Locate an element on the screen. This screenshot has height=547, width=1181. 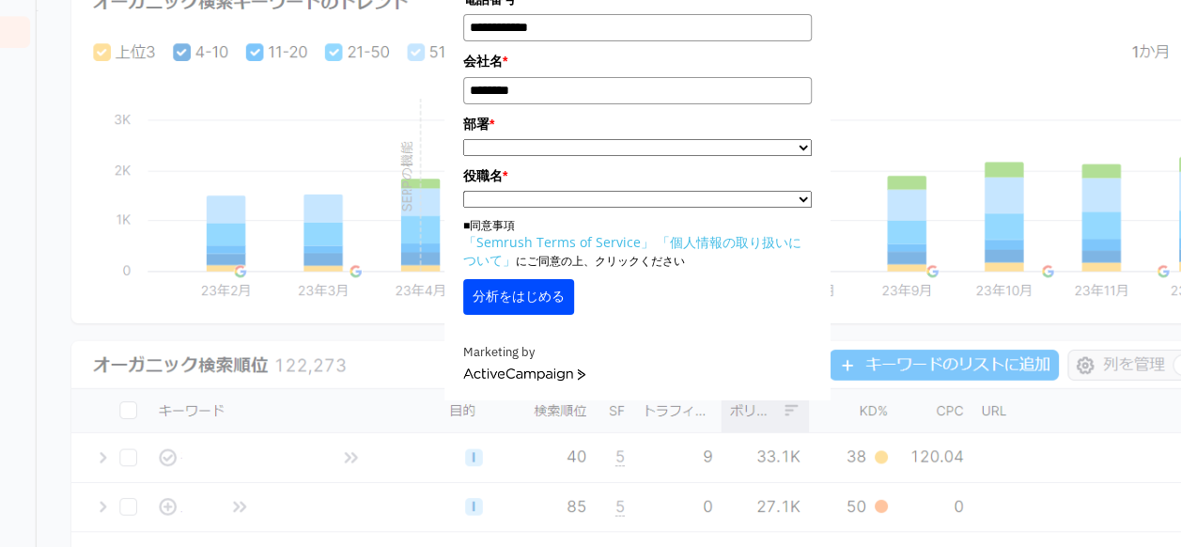
a: 「Semrush Terms of Service」 is located at coordinates (558, 241).